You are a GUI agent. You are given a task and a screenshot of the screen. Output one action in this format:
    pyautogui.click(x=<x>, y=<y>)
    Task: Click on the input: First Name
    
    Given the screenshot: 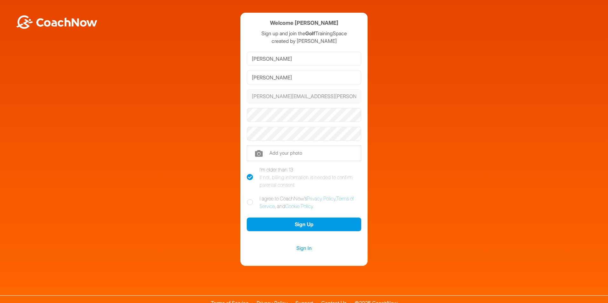 What is the action you would take?
    pyautogui.click(x=304, y=59)
    